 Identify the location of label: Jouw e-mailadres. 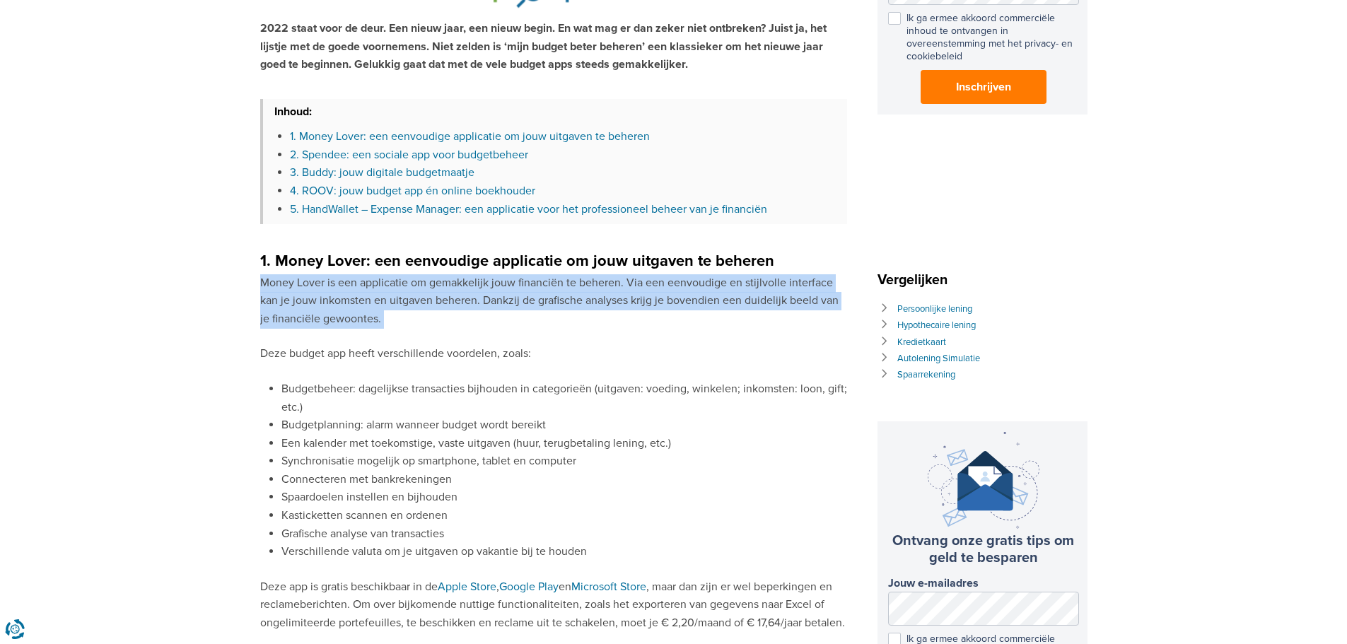
(983, 583).